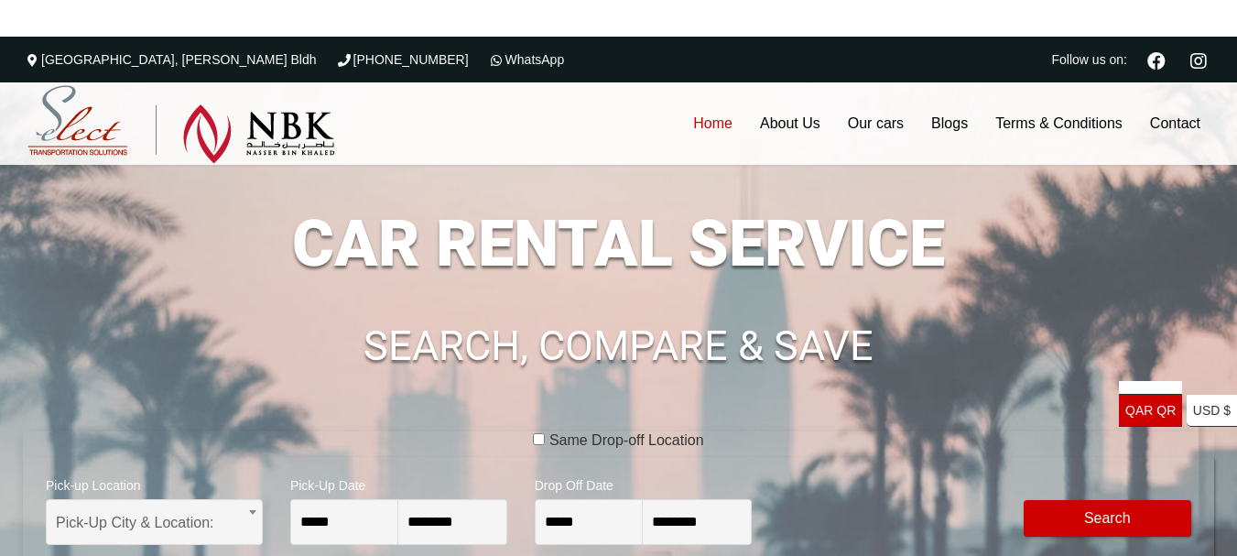 The image size is (1237, 556). Describe the element at coordinates (626, 440) in the screenshot. I see `label: Same Drop-off Location` at that location.